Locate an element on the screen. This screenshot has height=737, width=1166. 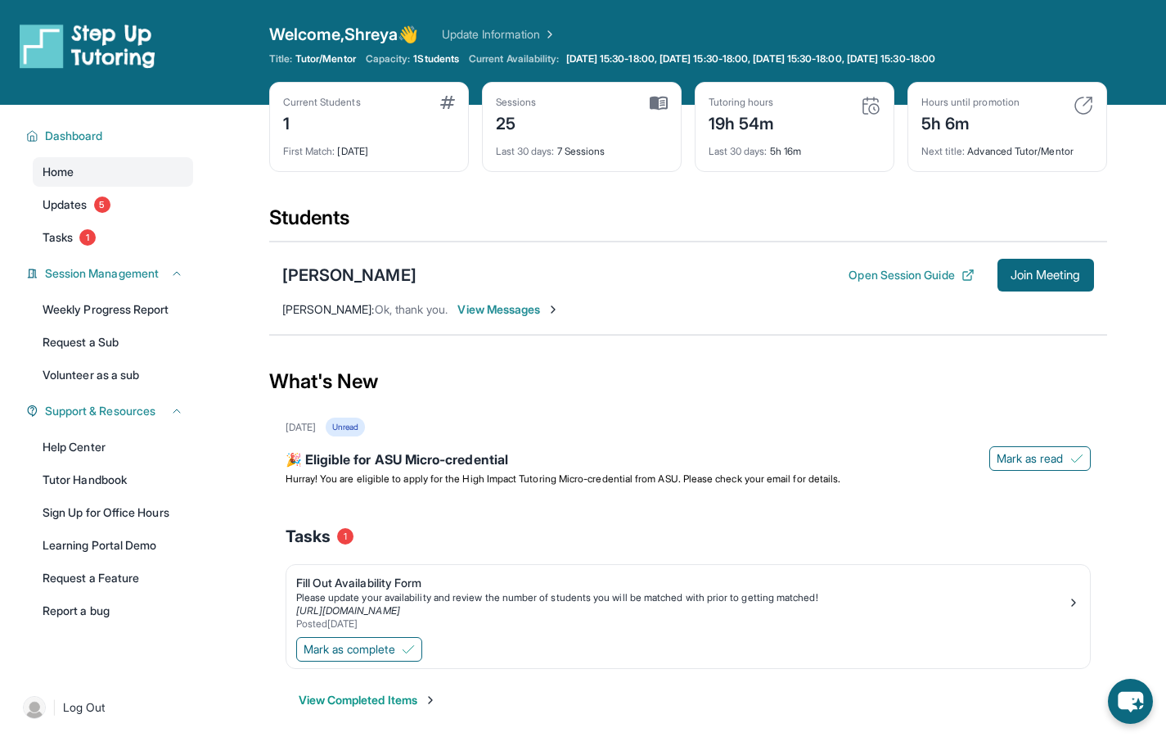
span: Dashboard is located at coordinates (74, 136).